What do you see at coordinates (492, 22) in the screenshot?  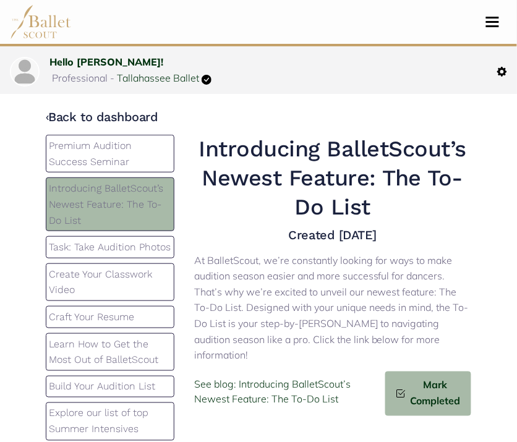 I see `button: Toggle navigation` at bounding box center [492, 22].